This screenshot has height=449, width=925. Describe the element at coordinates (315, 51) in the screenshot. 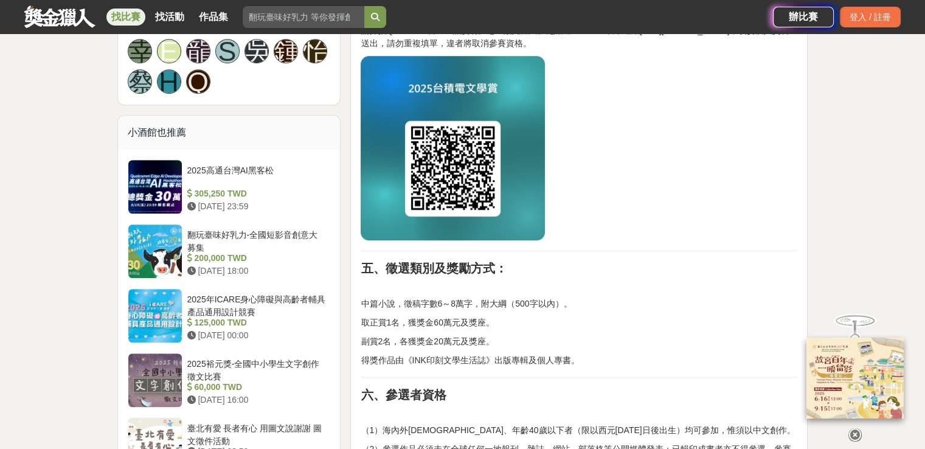

I see `a: 怡` at that location.